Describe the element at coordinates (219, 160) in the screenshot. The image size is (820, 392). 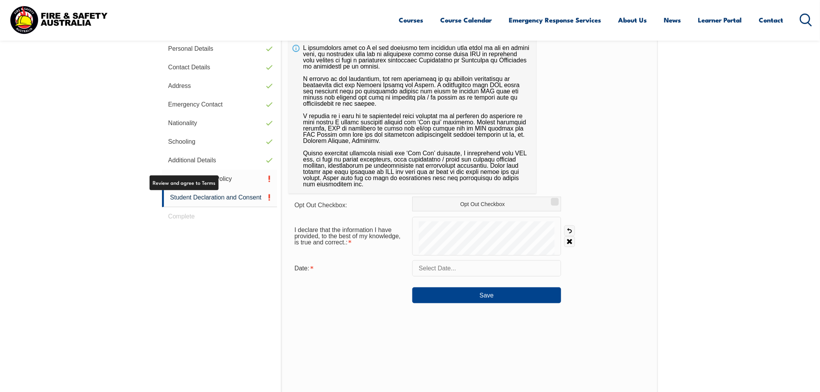
I see `a: Additional Details` at that location.